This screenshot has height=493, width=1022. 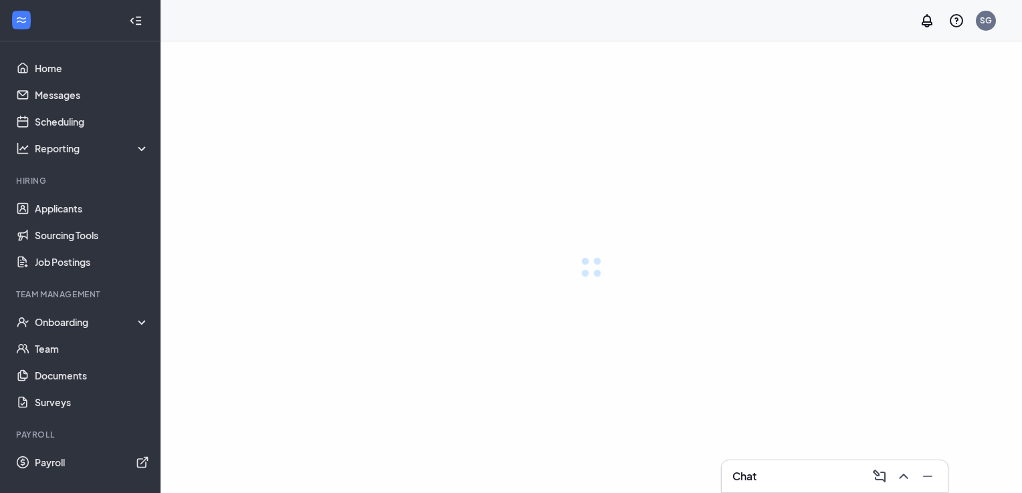 I want to click on a: Sourcing Tools, so click(x=92, y=235).